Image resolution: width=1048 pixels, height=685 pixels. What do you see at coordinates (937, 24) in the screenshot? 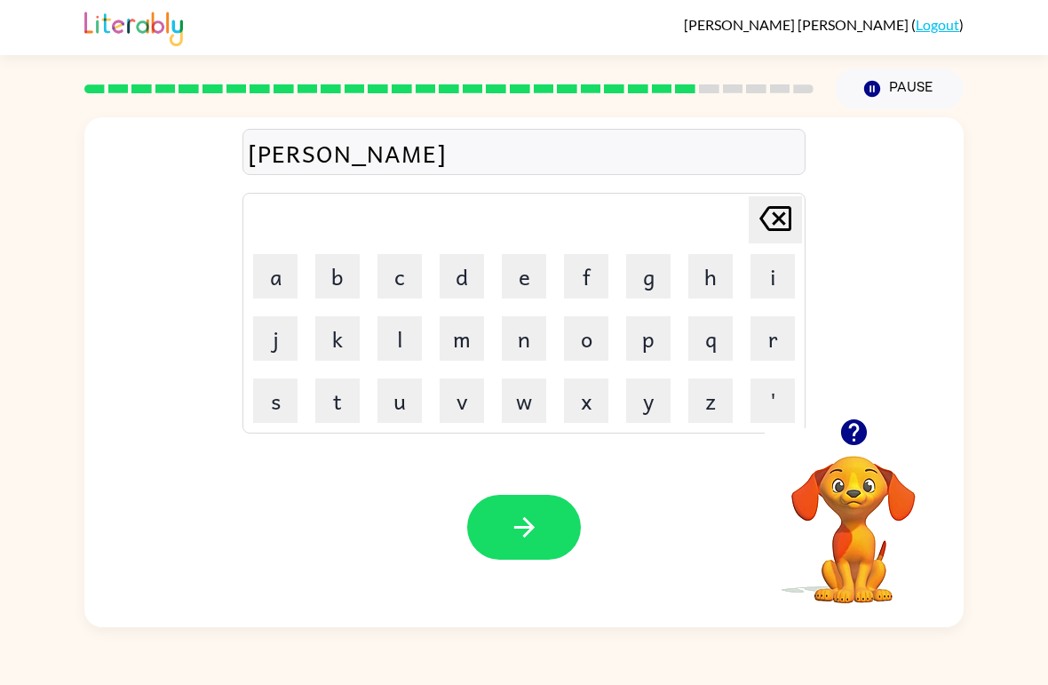
I see `a: Logout` at bounding box center [937, 24].